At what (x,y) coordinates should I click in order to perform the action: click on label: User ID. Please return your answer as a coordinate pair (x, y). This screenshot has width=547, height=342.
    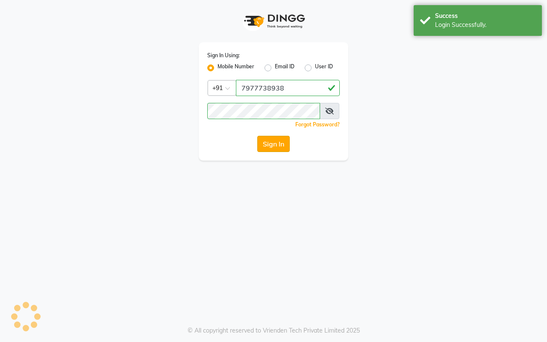
    Looking at the image, I should click on (324, 68).